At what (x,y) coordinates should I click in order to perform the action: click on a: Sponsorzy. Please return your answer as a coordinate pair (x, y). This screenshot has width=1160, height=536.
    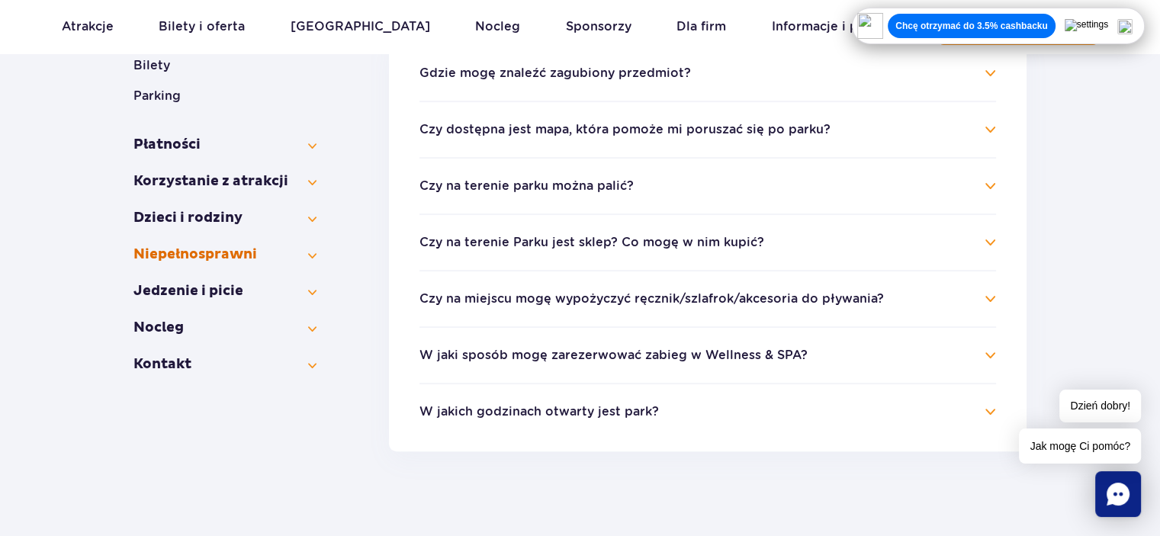
    Looking at the image, I should click on (598, 27).